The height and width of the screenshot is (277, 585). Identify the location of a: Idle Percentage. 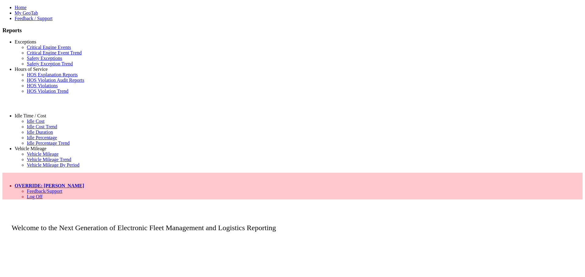
(42, 138).